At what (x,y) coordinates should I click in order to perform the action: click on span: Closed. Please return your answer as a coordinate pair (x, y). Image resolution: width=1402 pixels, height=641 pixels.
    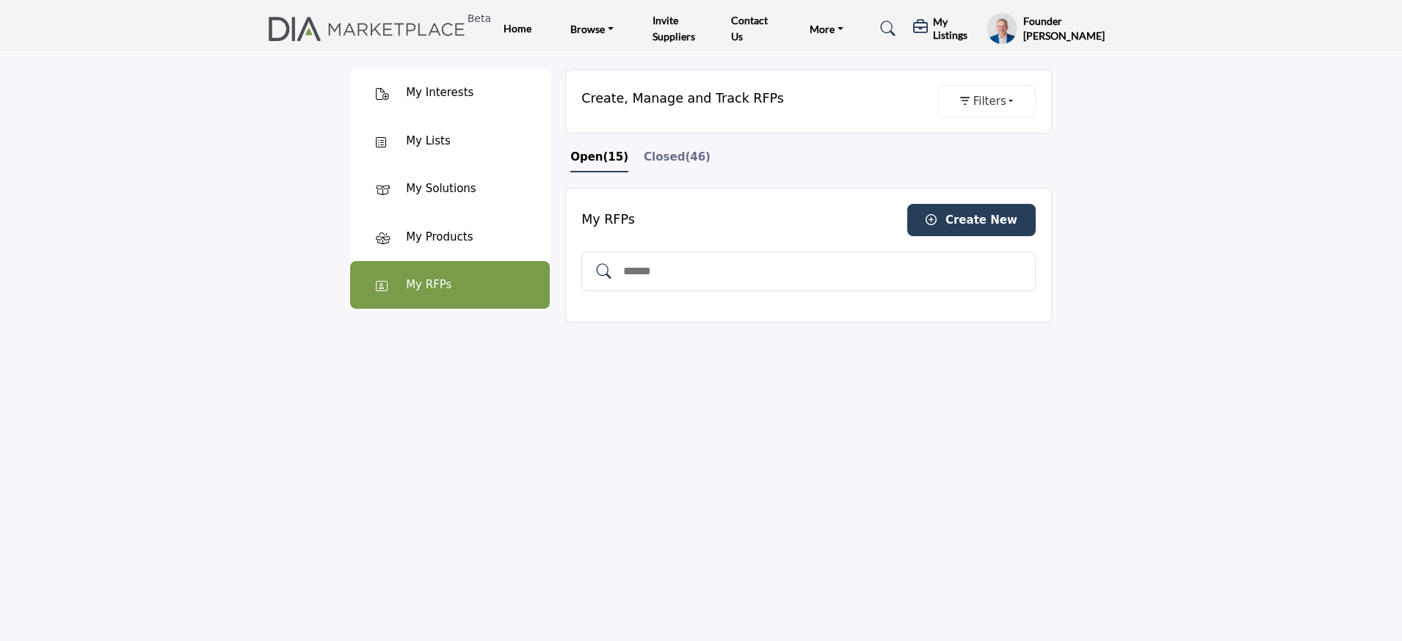
    Looking at the image, I should click on (664, 157).